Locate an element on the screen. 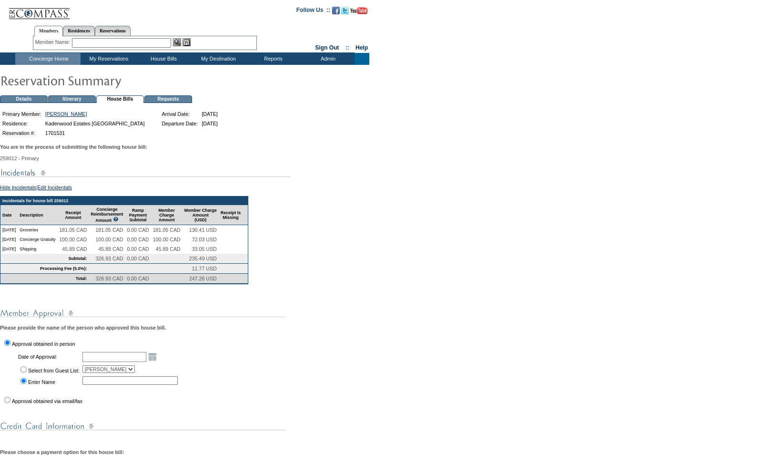 The height and width of the screenshot is (455, 782). td: Itinerary is located at coordinates (72, 99).